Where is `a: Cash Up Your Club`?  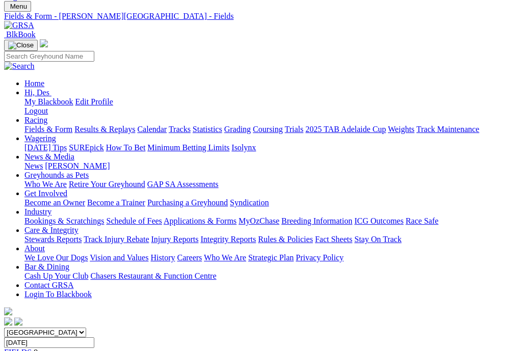 a: Cash Up Your Club is located at coordinates (56, 276).